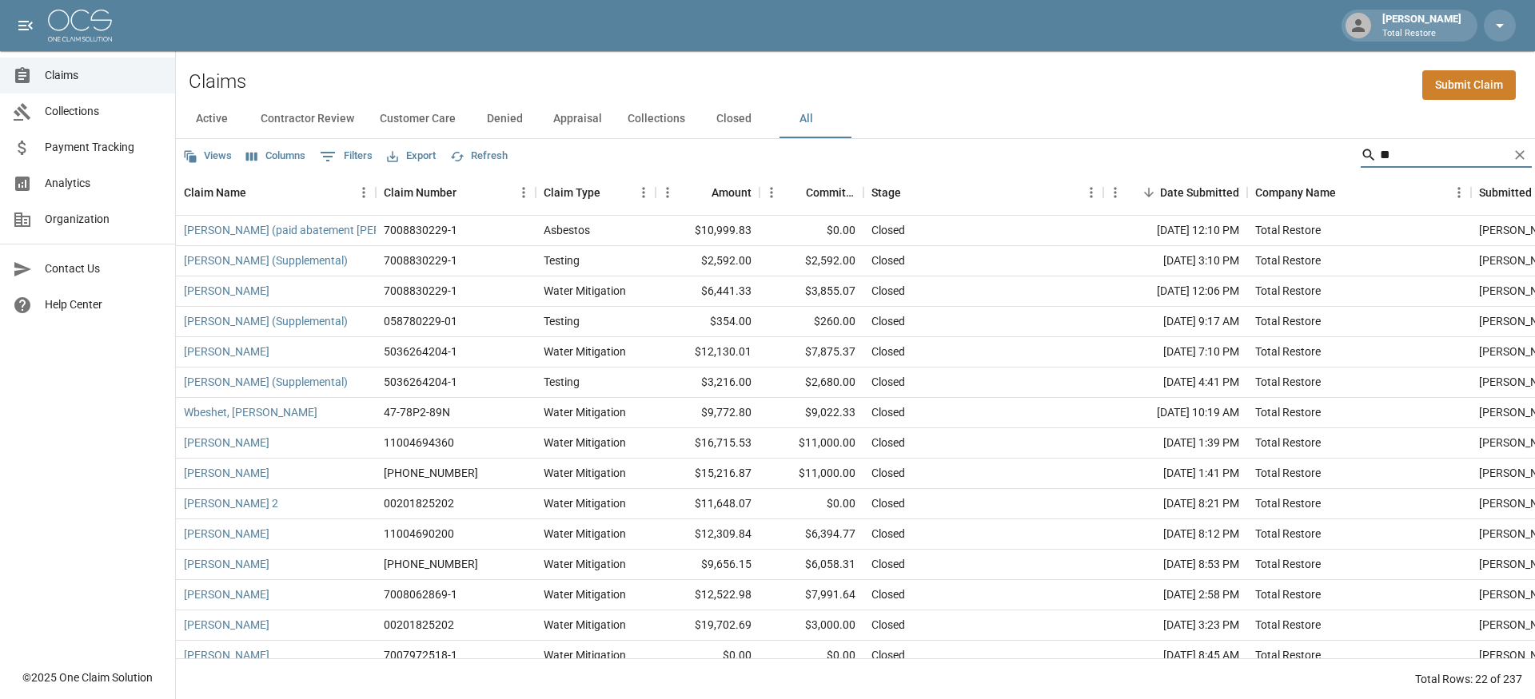 Image resolution: width=1535 pixels, height=699 pixels. I want to click on div: $9,772.80, so click(707, 413).